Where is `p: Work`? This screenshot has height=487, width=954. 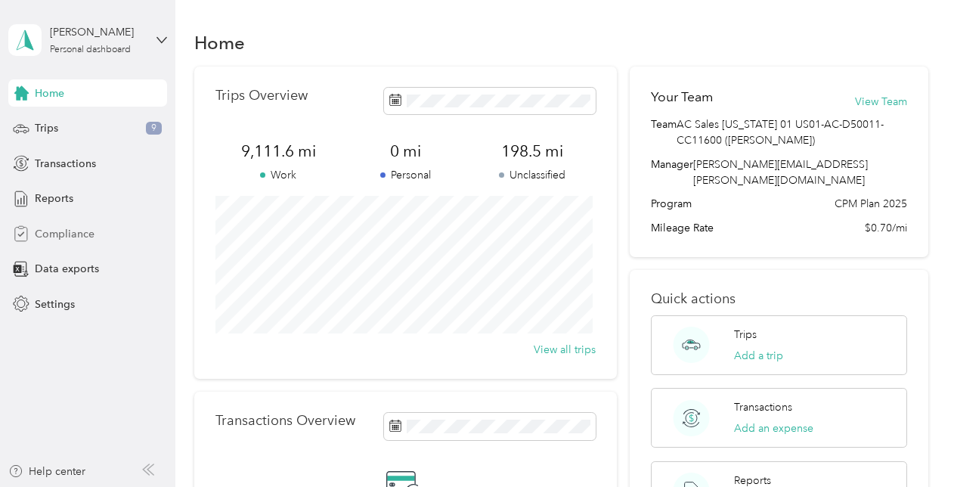 p: Work is located at coordinates (279, 175).